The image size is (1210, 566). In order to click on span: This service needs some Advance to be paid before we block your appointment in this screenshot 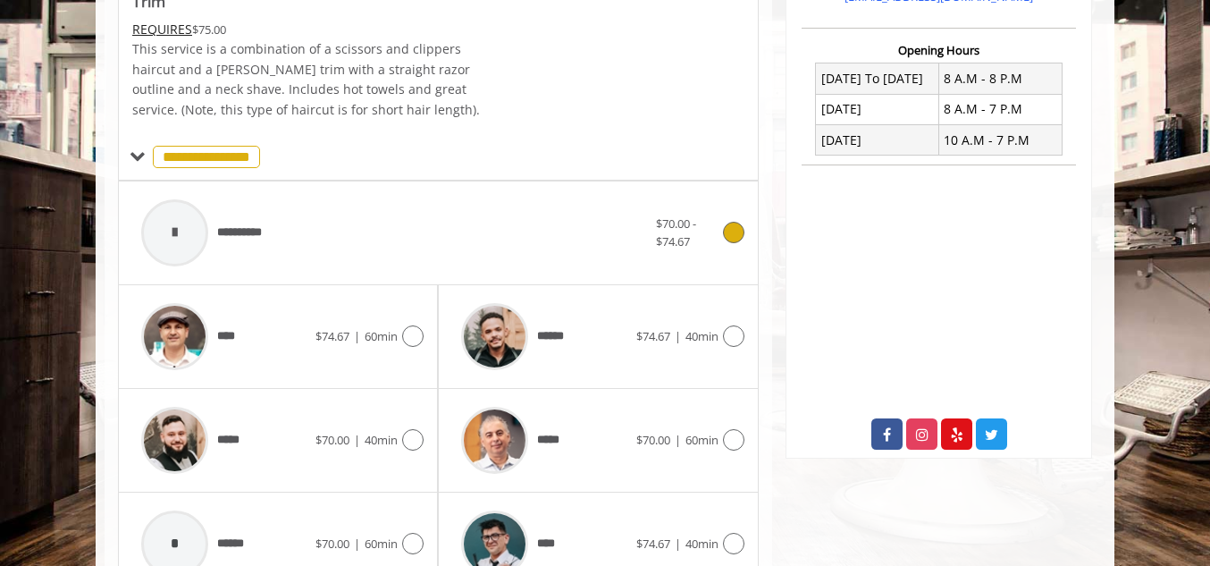, I will do `click(162, 29)`.